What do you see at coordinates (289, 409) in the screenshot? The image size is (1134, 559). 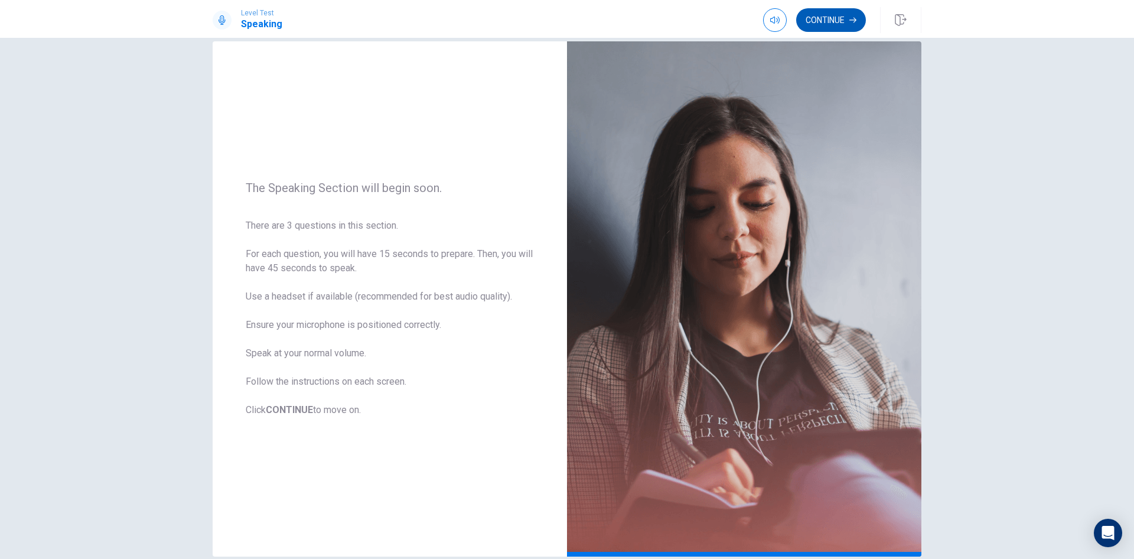 I see `b: CONTINUE` at bounding box center [289, 409].